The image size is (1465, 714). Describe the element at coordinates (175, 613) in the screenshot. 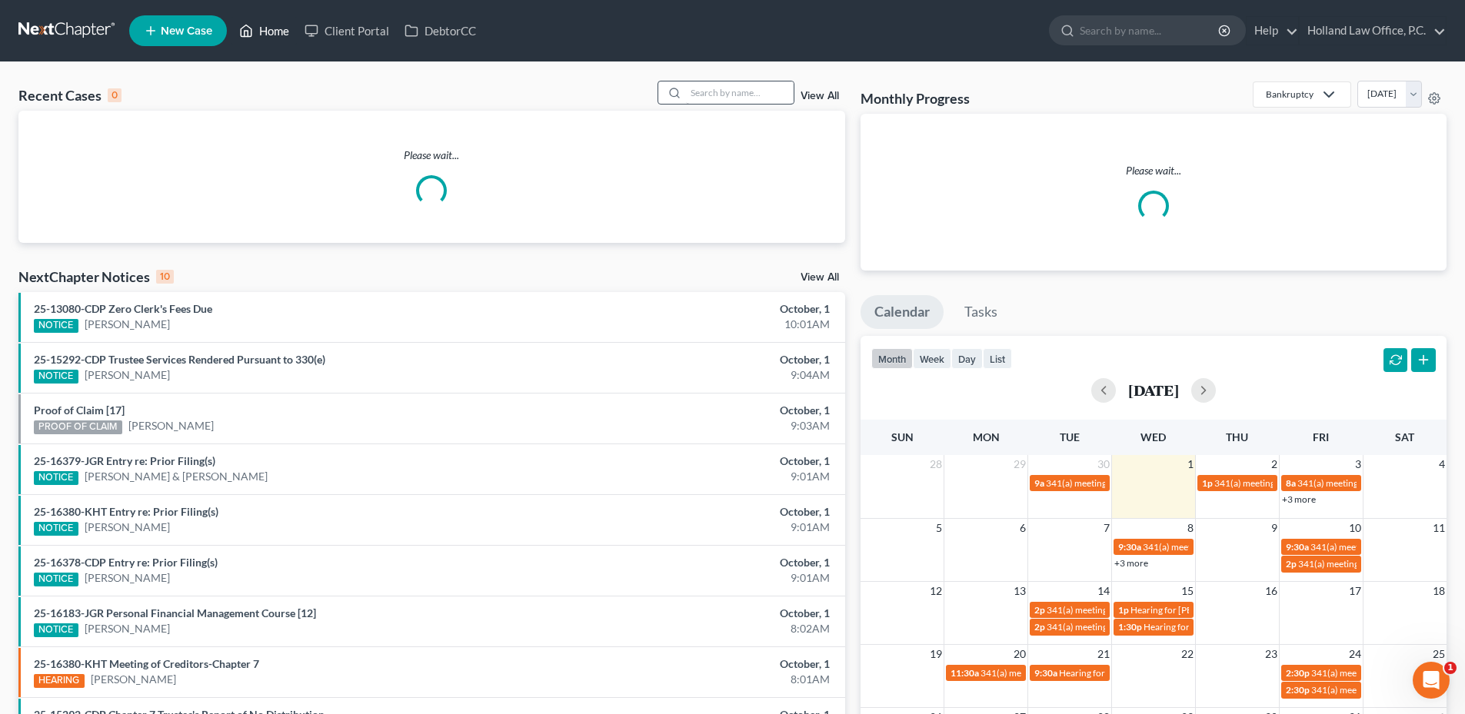

I see `a: 25-16183-JGR Personal Financial Management Course [12]` at that location.